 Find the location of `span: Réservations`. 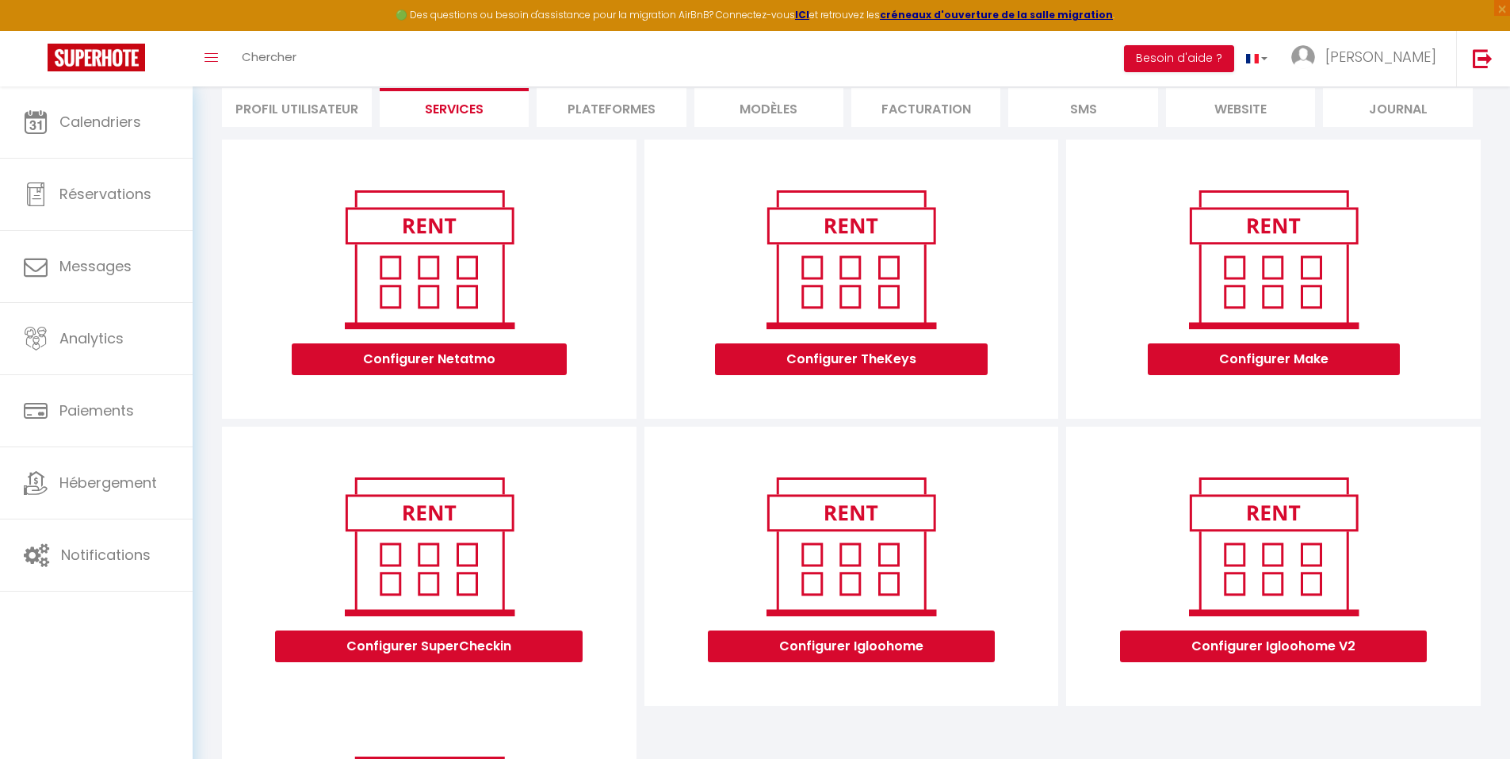

span: Réservations is located at coordinates (105, 193).